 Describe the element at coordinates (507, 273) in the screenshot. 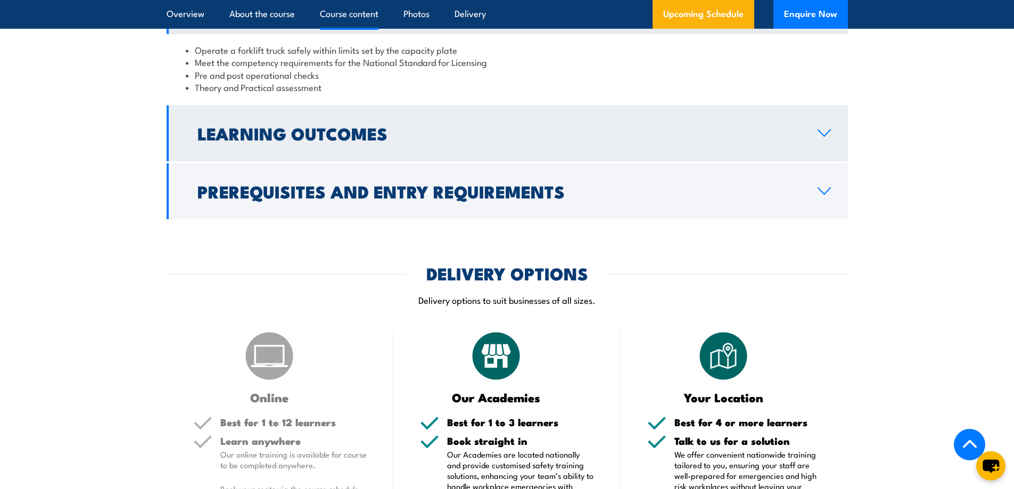

I see `h2: DELIVERY OPTIONS` at that location.